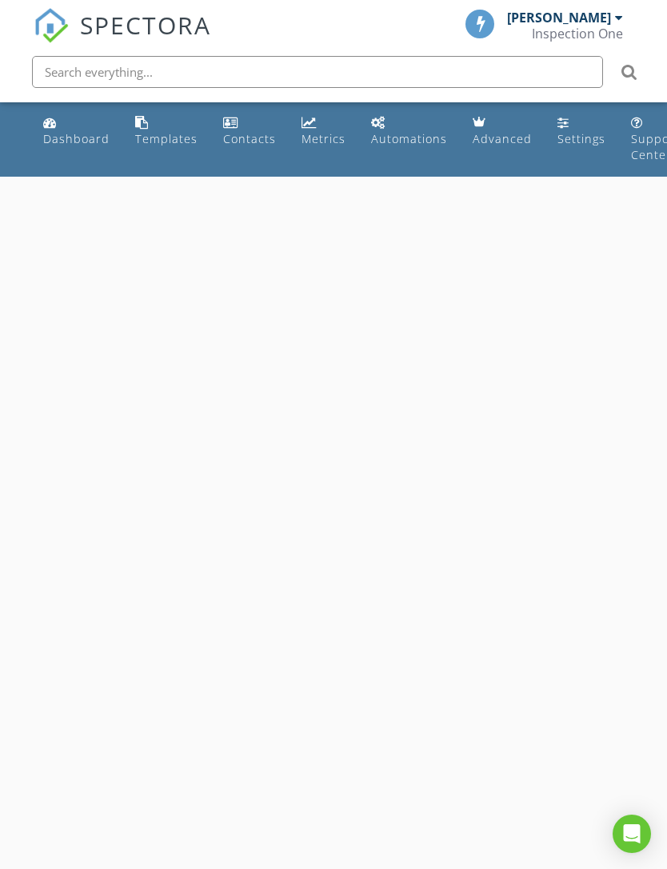 Image resolution: width=667 pixels, height=869 pixels. I want to click on div: Automations, so click(409, 138).